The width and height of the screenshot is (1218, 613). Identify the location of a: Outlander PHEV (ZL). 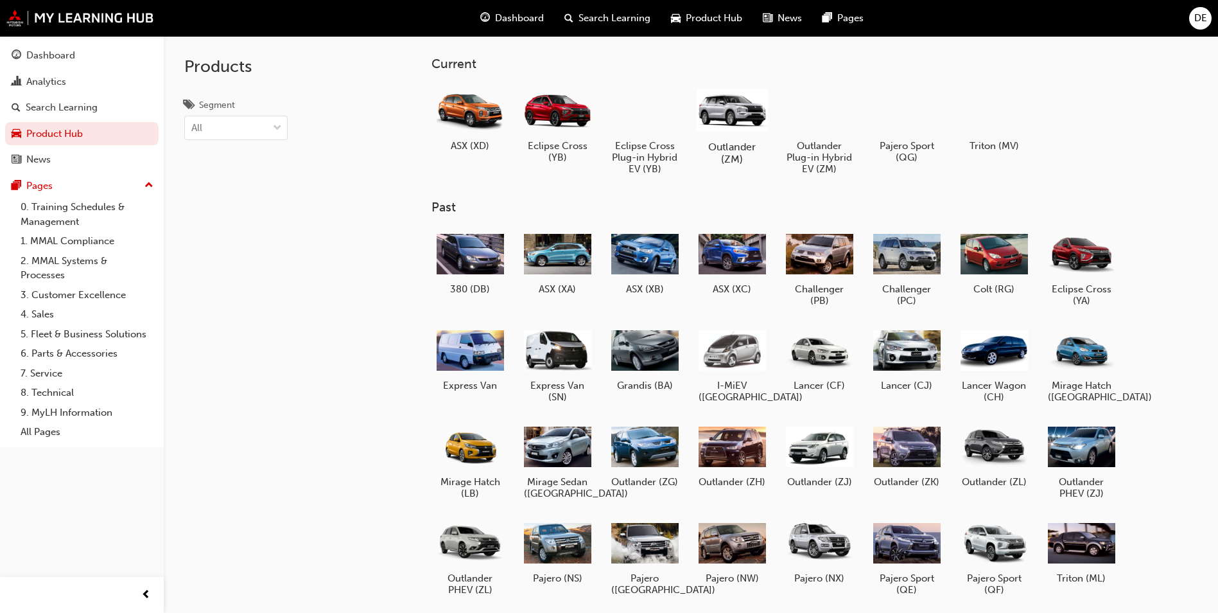
(470, 557).